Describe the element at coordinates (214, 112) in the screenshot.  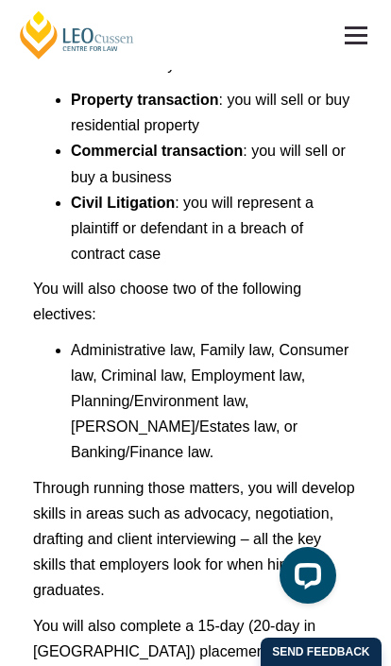
I see `li: : you will sell or buy residential property` at that location.